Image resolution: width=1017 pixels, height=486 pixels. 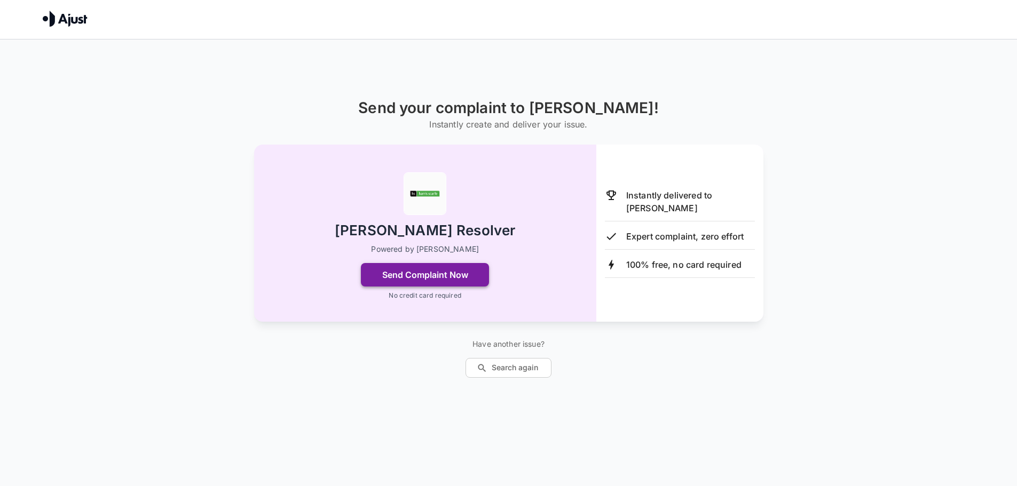 What do you see at coordinates (508, 344) in the screenshot?
I see `p: Have another issue?` at bounding box center [508, 344].